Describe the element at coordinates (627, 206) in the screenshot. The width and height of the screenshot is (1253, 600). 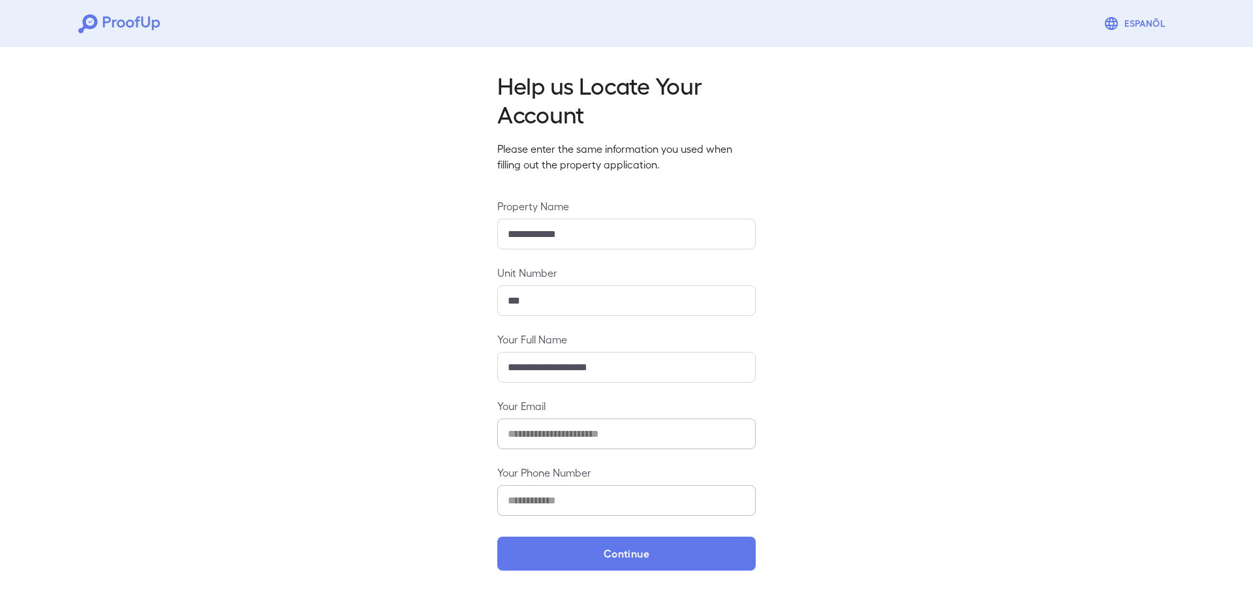
I see `label: Property Name` at that location.